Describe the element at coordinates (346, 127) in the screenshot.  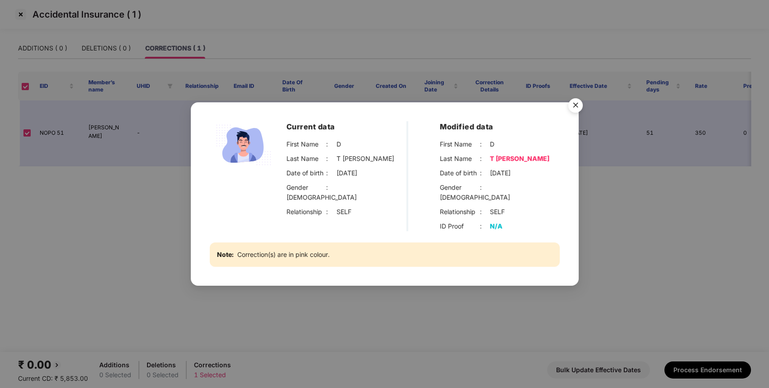
I see `h3: Current data` at that location.